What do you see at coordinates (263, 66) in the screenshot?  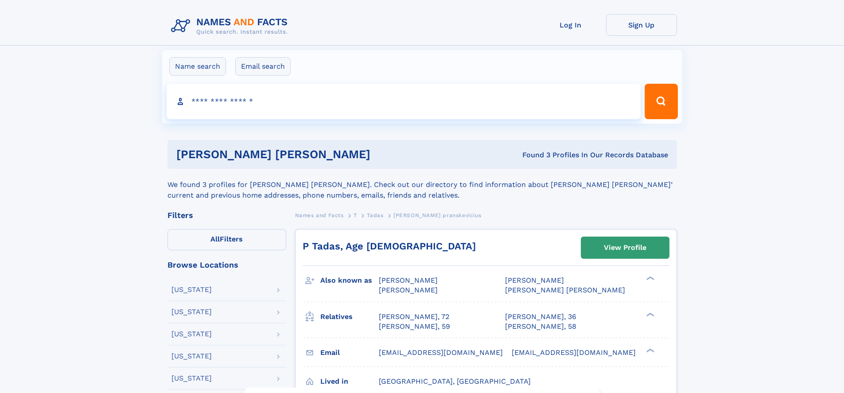 I see `label: Email search` at bounding box center [263, 66].